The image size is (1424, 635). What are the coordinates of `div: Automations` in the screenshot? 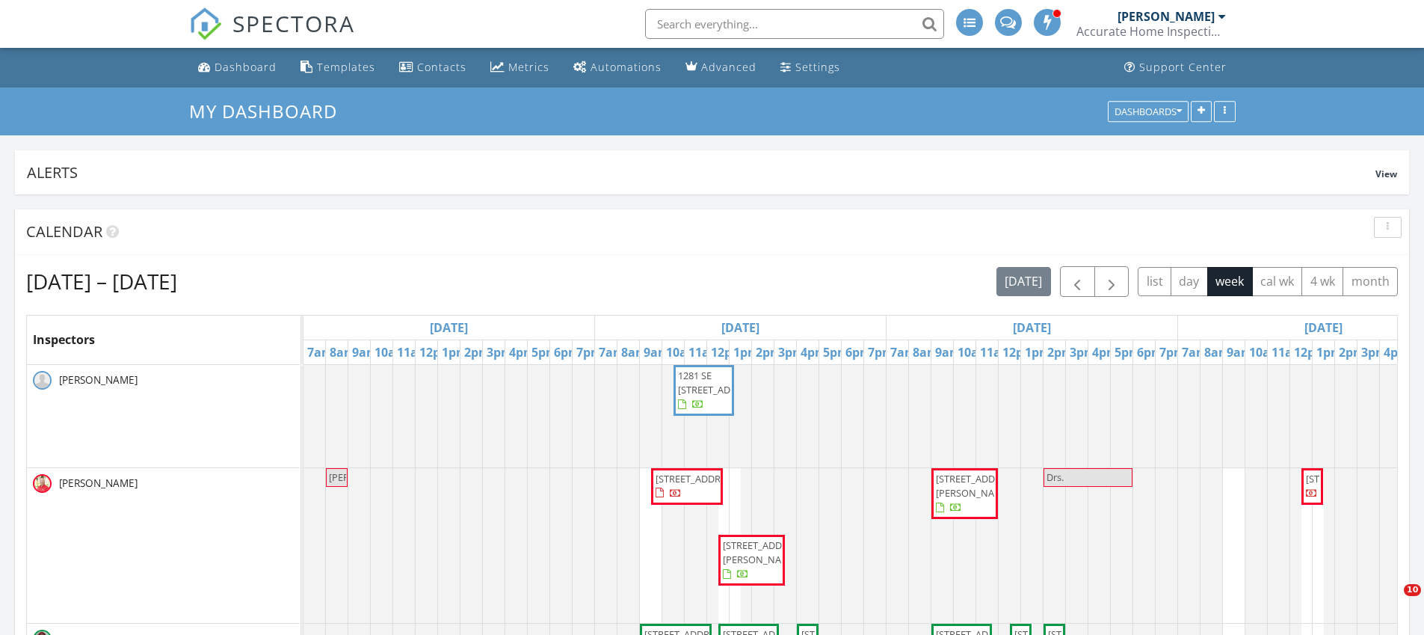 It's located at (626, 67).